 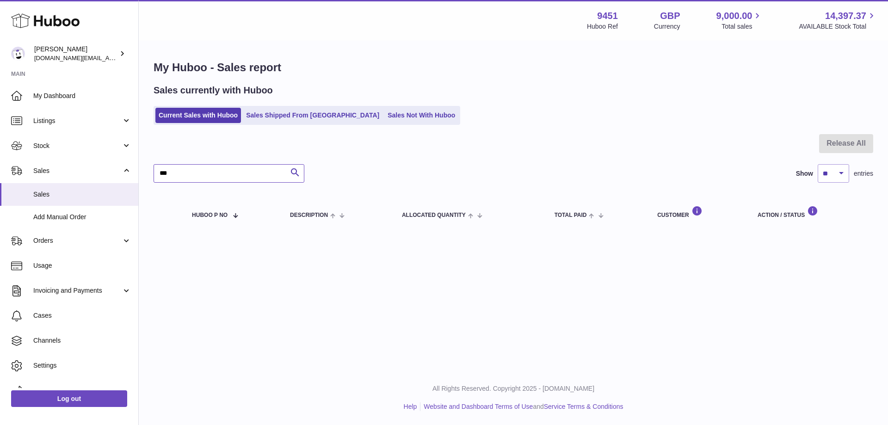 I want to click on span: Returns, so click(x=82, y=390).